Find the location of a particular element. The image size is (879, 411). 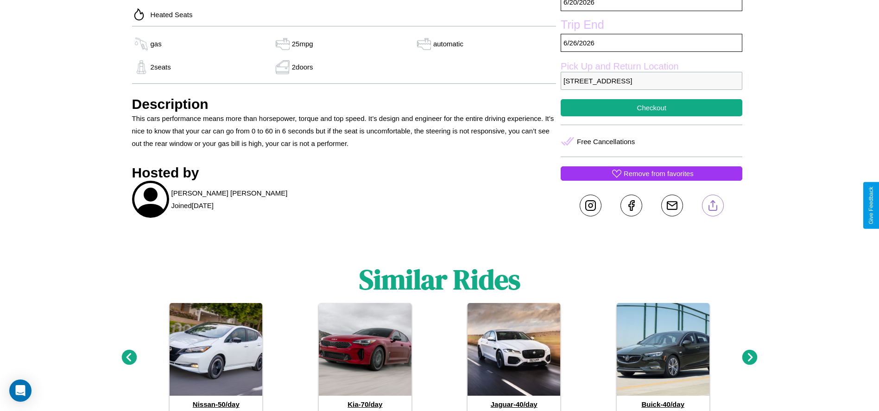

label: Trip End is located at coordinates (652, 26).